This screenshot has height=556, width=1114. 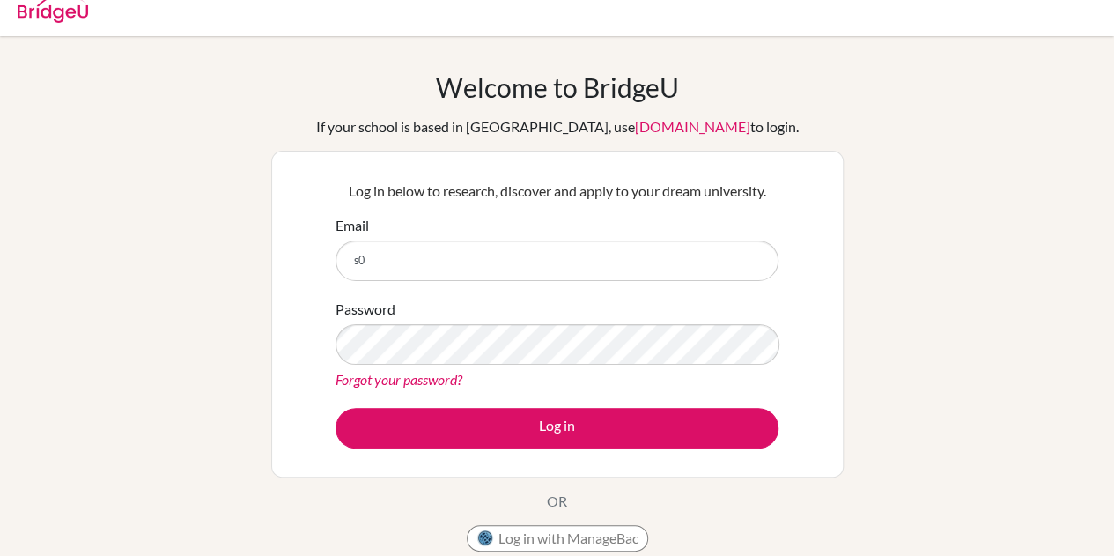 What do you see at coordinates (557, 87) in the screenshot?
I see `h1: Welcome to BridgeU` at bounding box center [557, 87].